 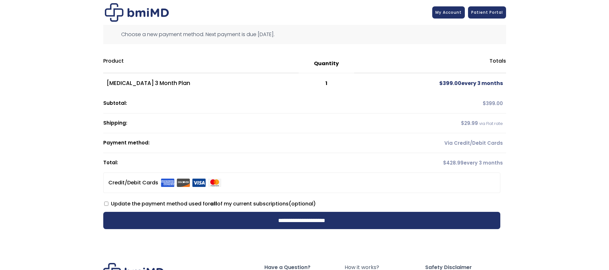 I want to click on th: Quantity, so click(x=326, y=64).